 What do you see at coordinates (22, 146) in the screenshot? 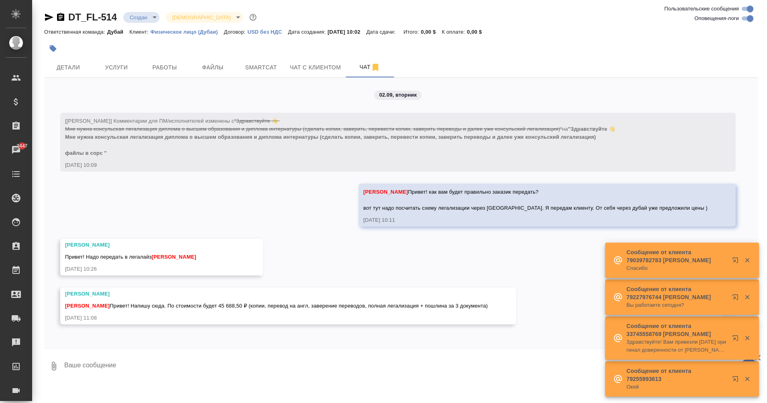
I see `span: 2447` at bounding box center [22, 146].